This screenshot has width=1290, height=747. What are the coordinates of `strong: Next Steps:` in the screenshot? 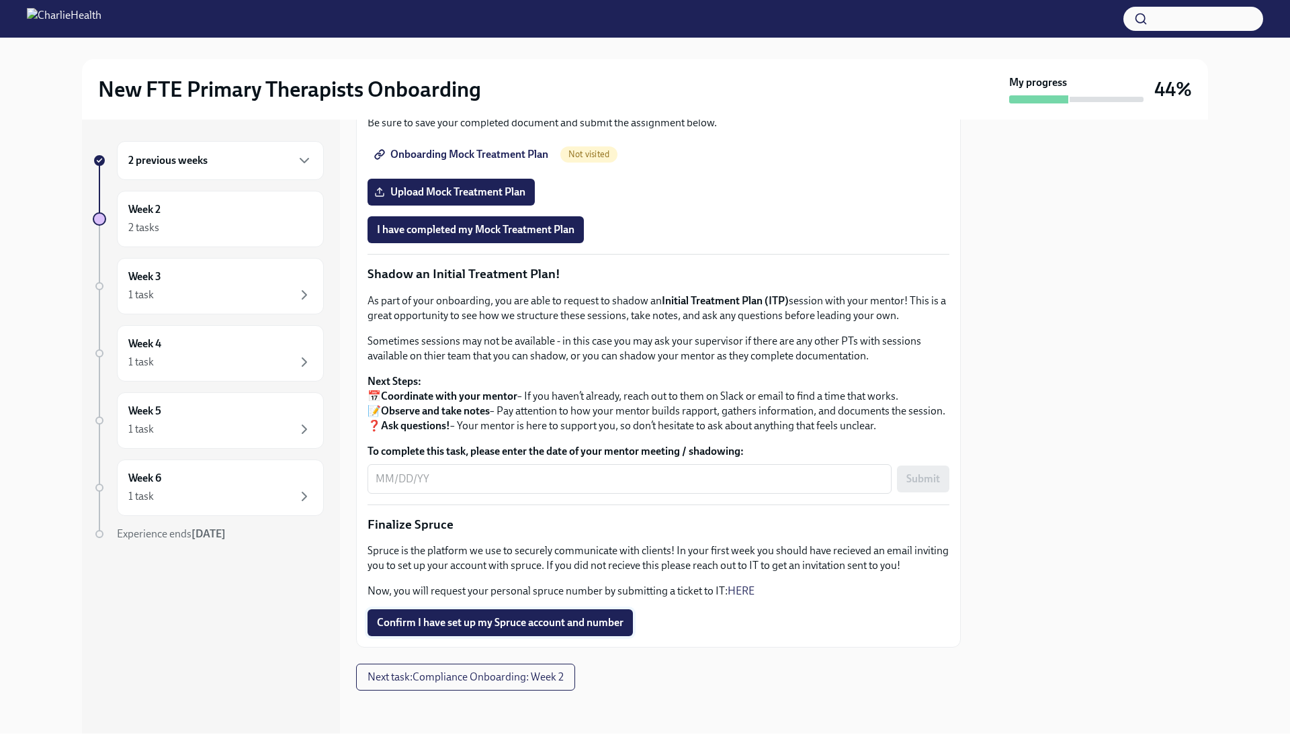 It's located at (394, 381).